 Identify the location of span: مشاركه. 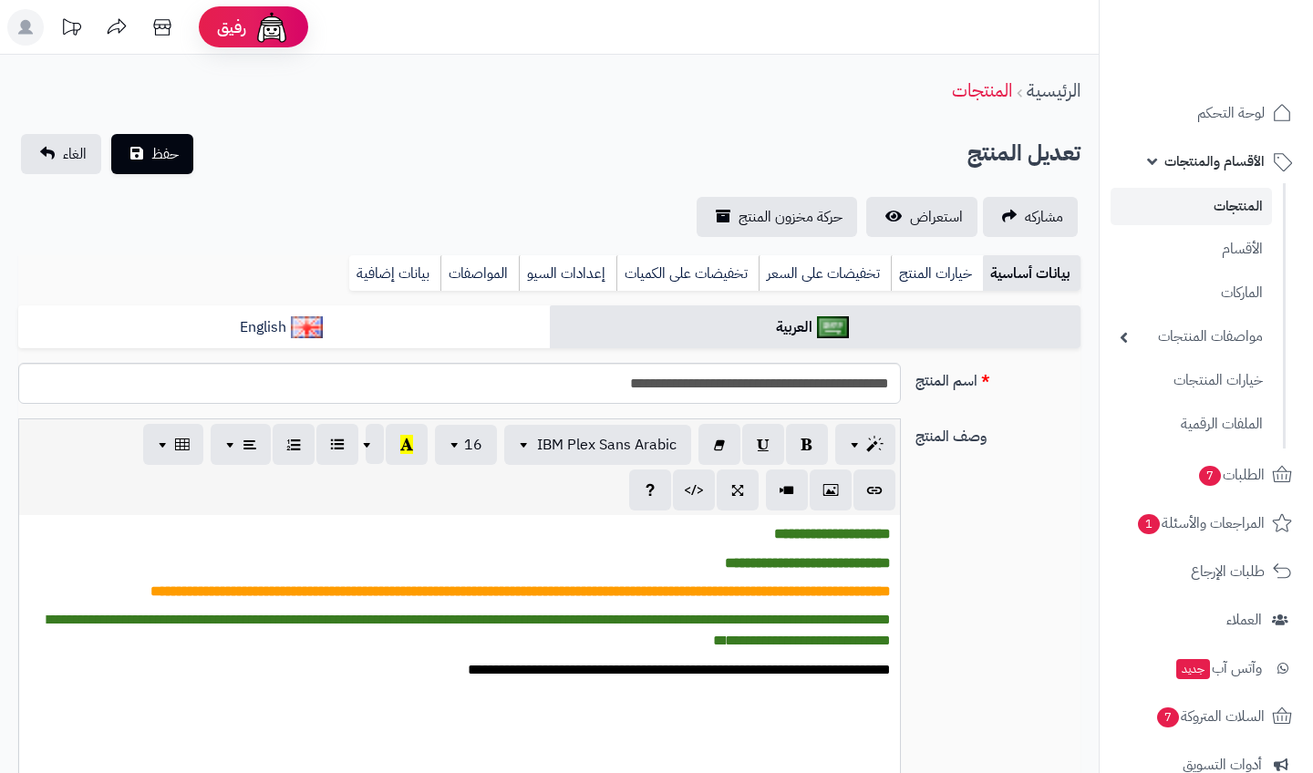
(1044, 217).